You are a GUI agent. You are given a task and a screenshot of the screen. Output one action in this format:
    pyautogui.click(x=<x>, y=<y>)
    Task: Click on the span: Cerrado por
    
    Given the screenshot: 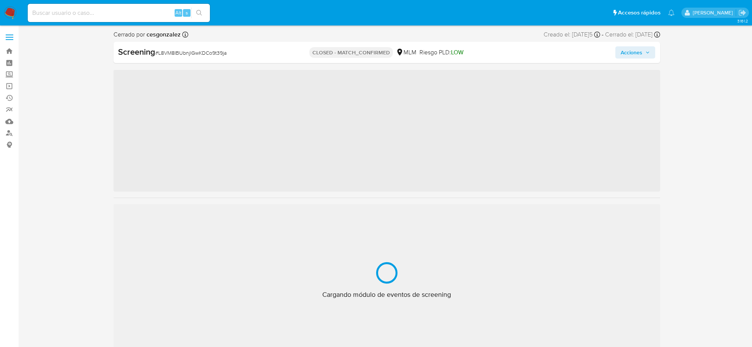 What is the action you would take?
    pyautogui.click(x=147, y=35)
    